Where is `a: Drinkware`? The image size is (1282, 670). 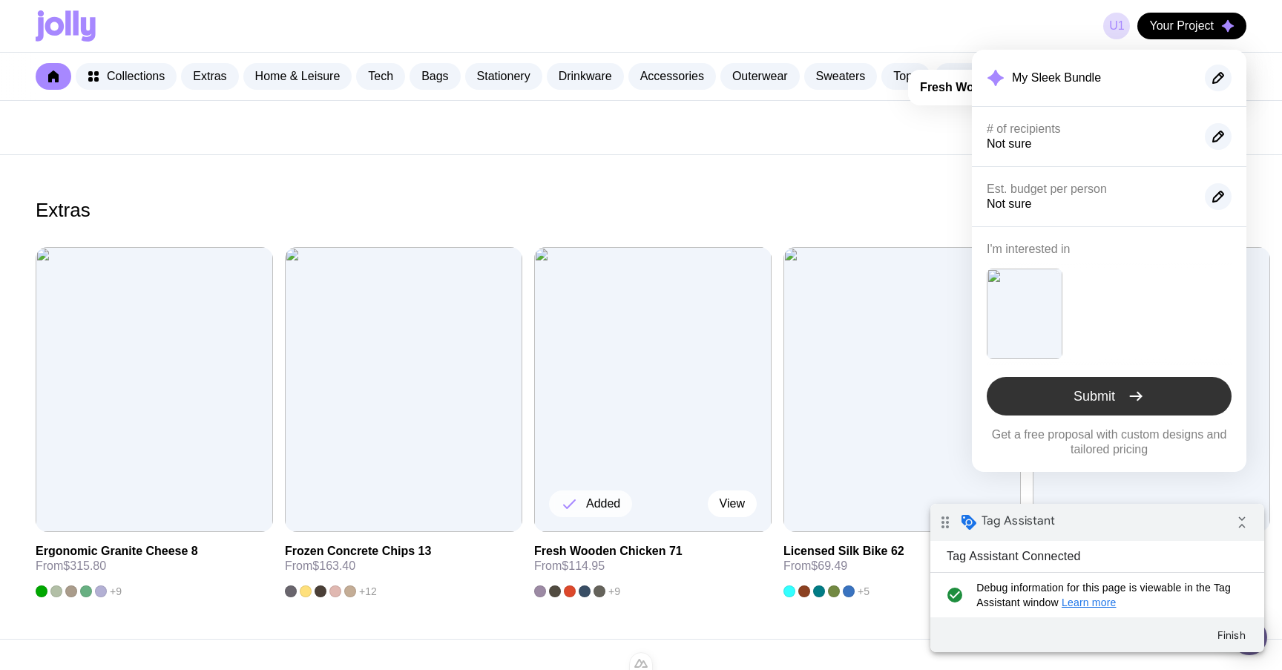
a: Drinkware is located at coordinates (585, 76).